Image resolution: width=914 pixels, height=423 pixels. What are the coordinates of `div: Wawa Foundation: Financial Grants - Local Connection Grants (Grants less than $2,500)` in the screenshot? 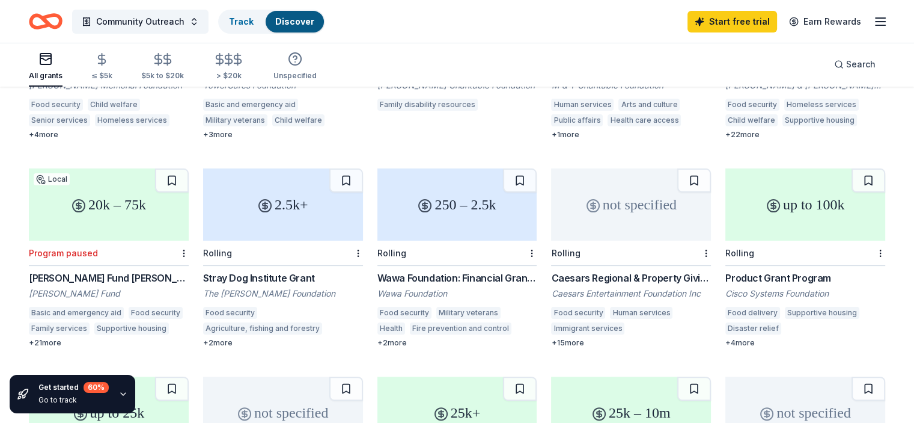 It's located at (458, 278).